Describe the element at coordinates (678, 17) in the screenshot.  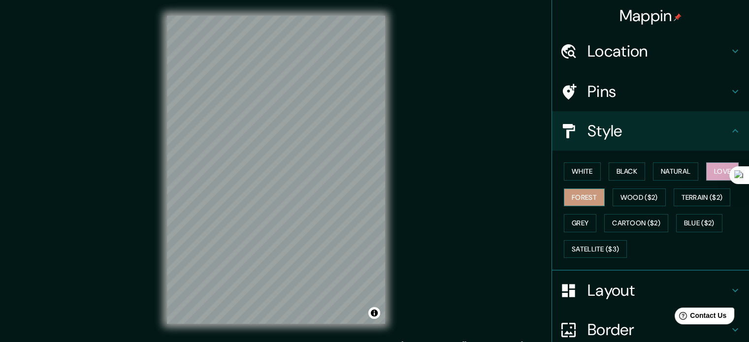
I see `img: pin-icon.png` at that location.